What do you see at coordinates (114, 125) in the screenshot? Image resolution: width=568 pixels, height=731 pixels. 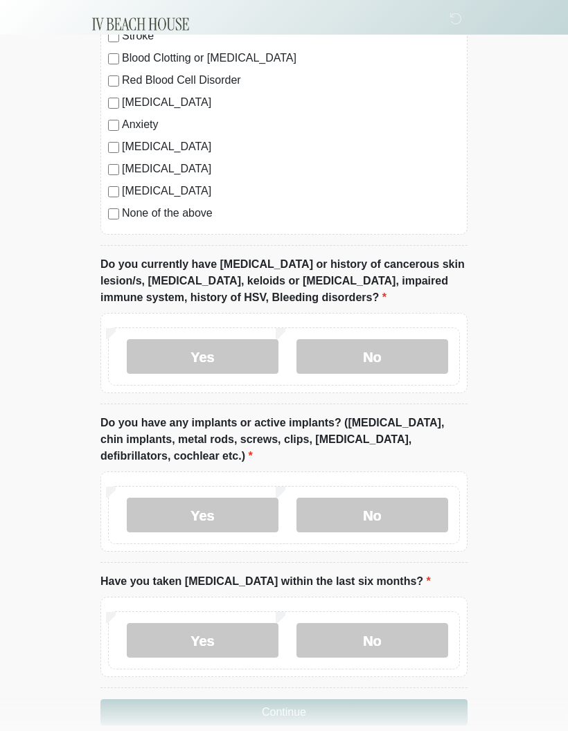 I see `input: Anxiety` at bounding box center [114, 125].